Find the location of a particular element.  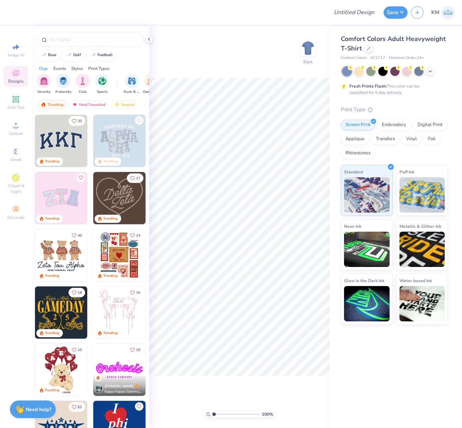

img: 3b9aba4f-e317-4aa7-a679-c95a879539bd is located at coordinates (61, 141).